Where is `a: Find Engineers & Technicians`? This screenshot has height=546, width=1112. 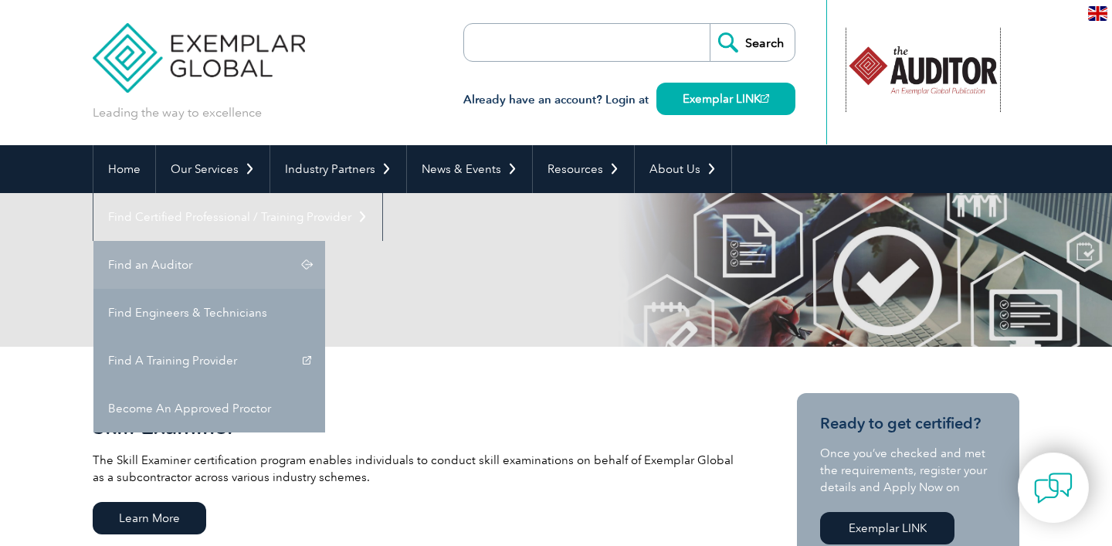 a: Find Engineers & Technicians is located at coordinates (209, 313).